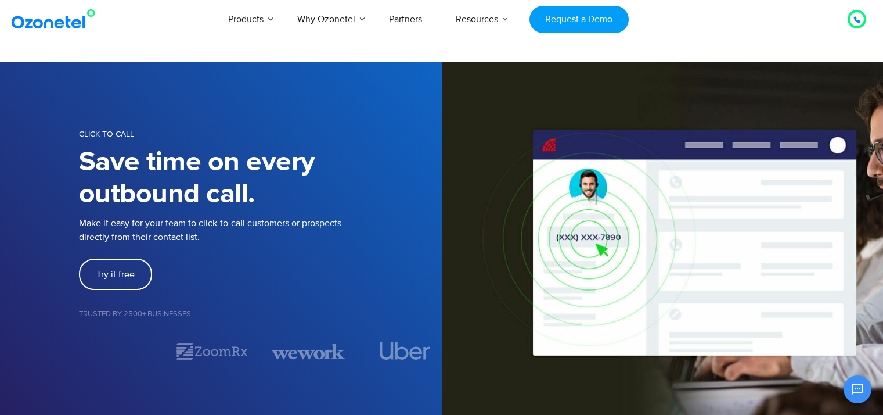  I want to click on a: Request a Demo, so click(579, 19).